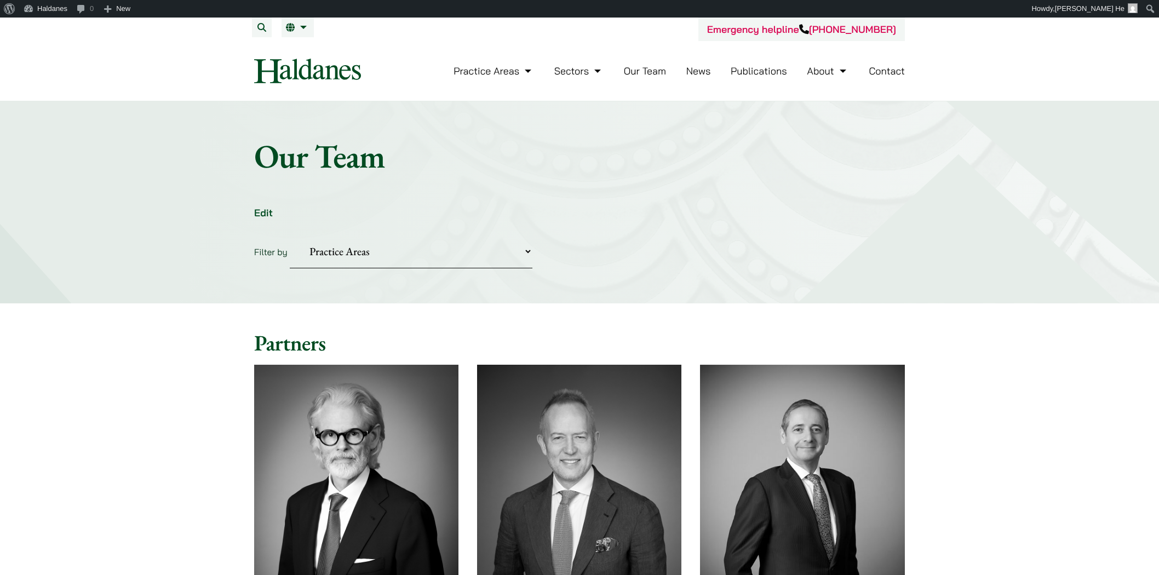 The height and width of the screenshot is (575, 1159). What do you see at coordinates (297, 27) in the screenshot?
I see `a: EN` at bounding box center [297, 27].